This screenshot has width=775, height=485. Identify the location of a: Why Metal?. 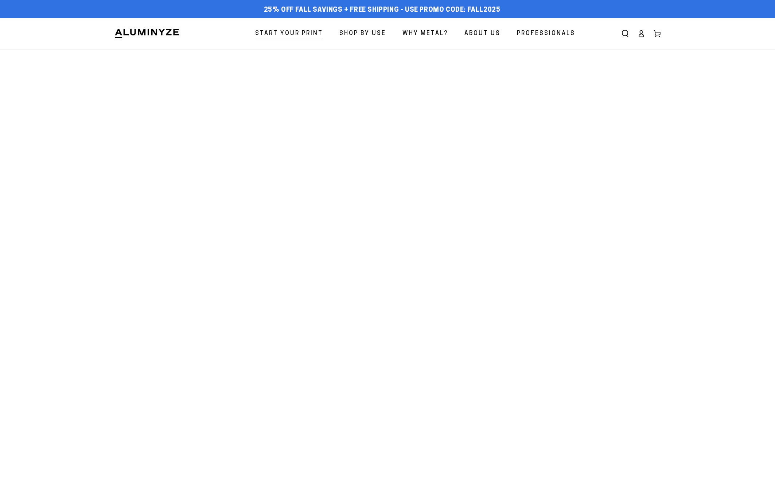
(425, 34).